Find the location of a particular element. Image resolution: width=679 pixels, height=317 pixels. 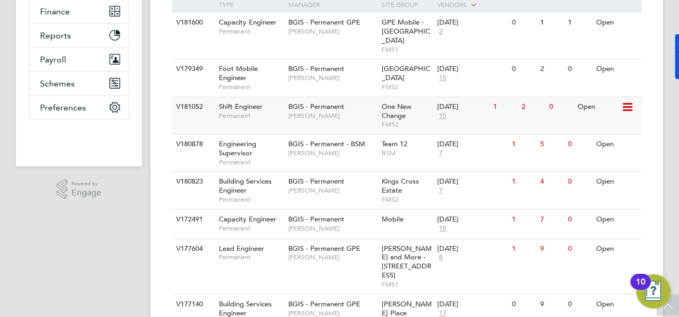

a: Powered byEngage is located at coordinates (79, 190).